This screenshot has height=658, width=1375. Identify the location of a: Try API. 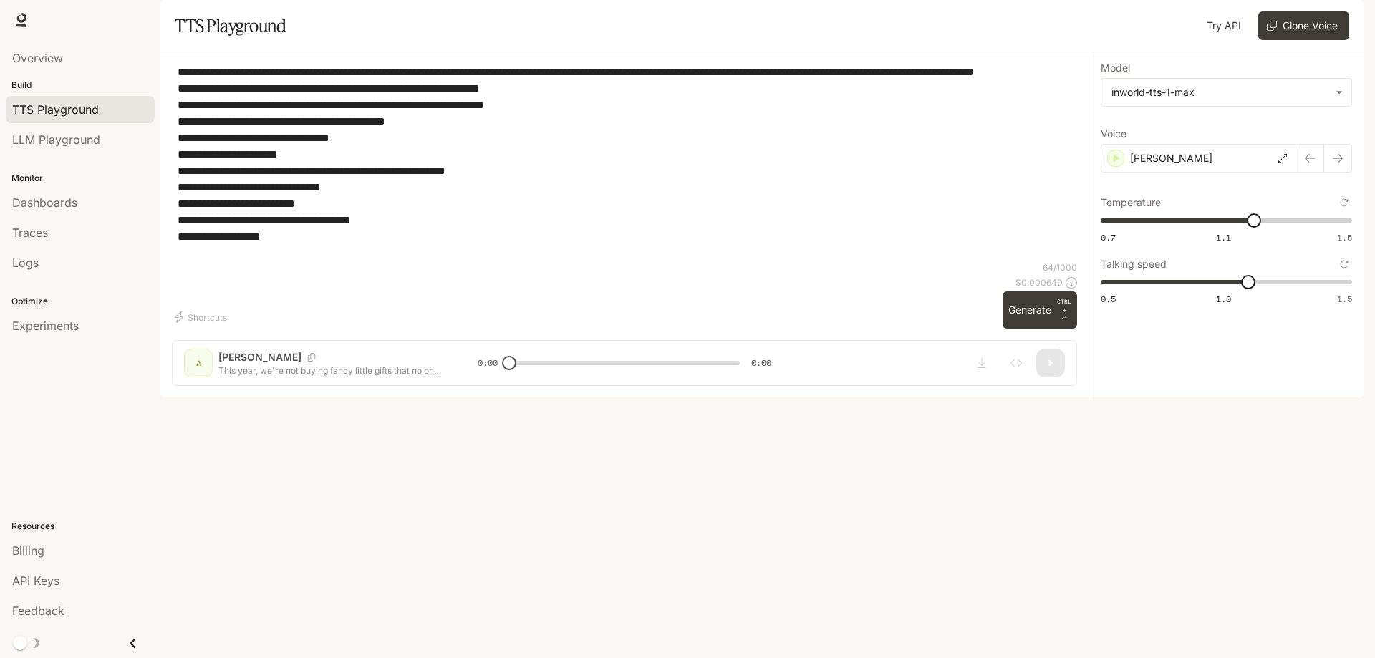
(1223, 26).